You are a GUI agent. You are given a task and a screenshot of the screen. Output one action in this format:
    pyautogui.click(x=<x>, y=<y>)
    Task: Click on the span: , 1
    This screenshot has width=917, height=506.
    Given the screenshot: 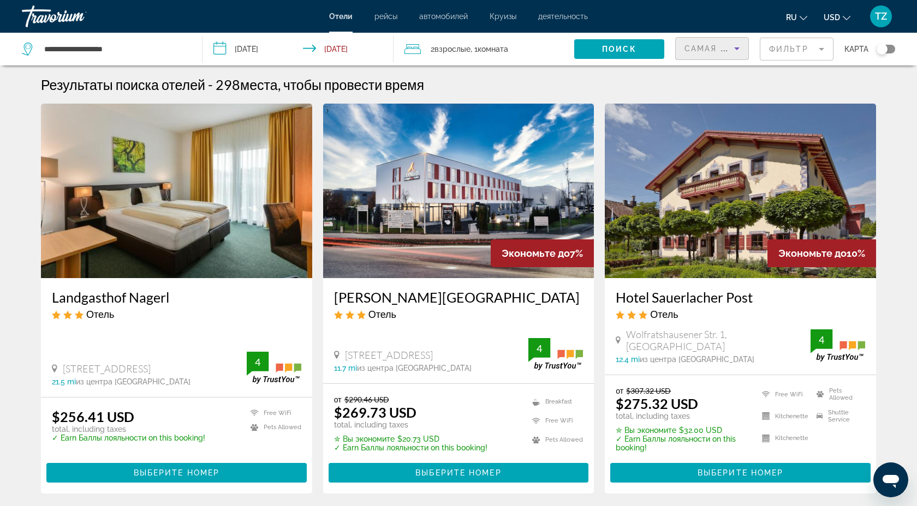 What is the action you would take?
    pyautogui.click(x=489, y=49)
    